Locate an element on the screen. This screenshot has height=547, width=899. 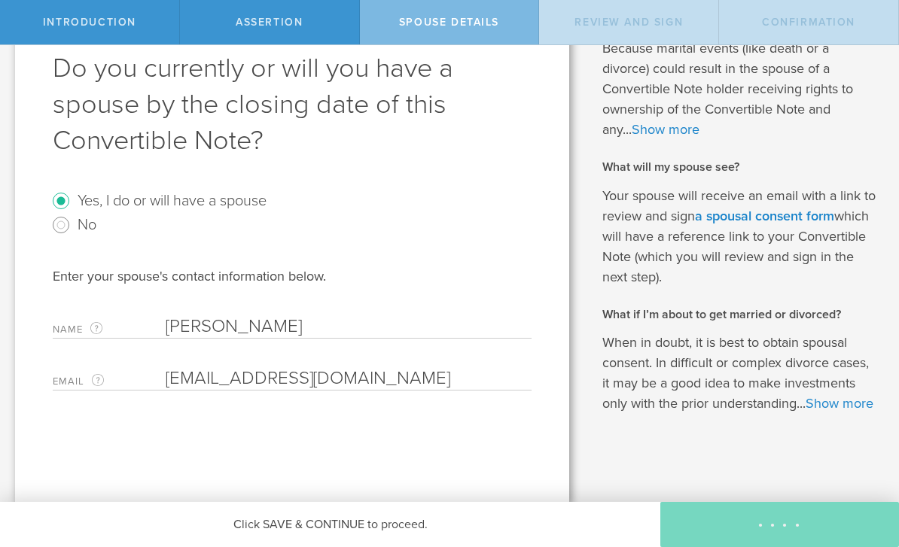
p: Because marital events (like death or a divorce) could result in the spouse of a Convertible Note... is located at coordinates (740, 89).